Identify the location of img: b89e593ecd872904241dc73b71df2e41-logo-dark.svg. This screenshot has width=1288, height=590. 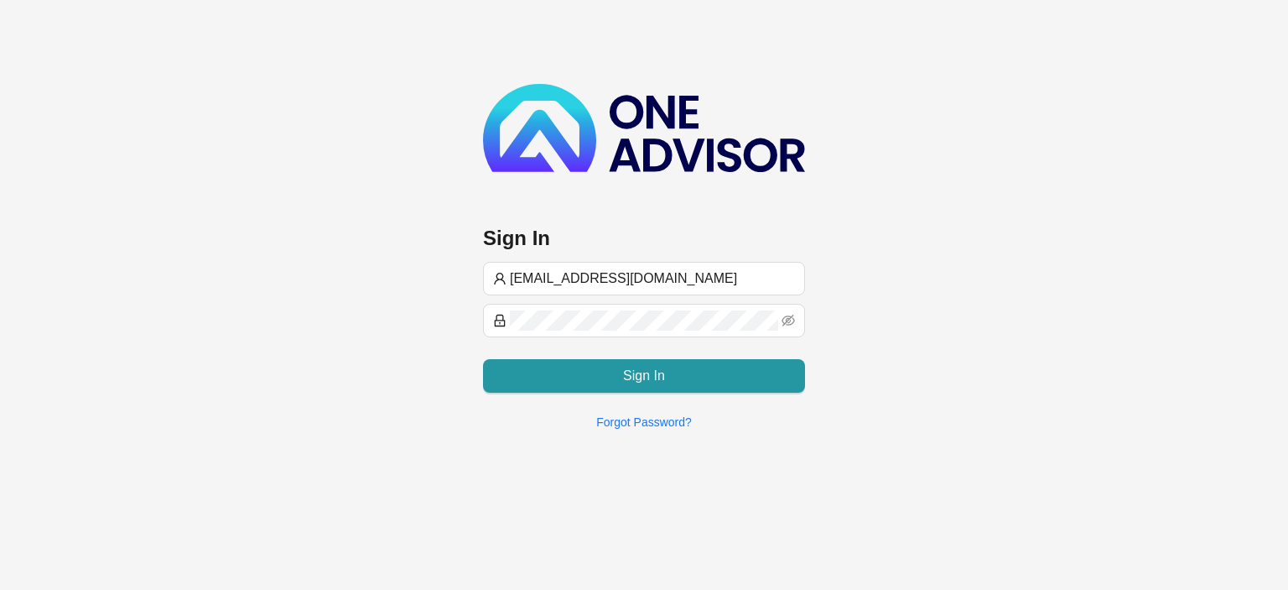
(644, 127).